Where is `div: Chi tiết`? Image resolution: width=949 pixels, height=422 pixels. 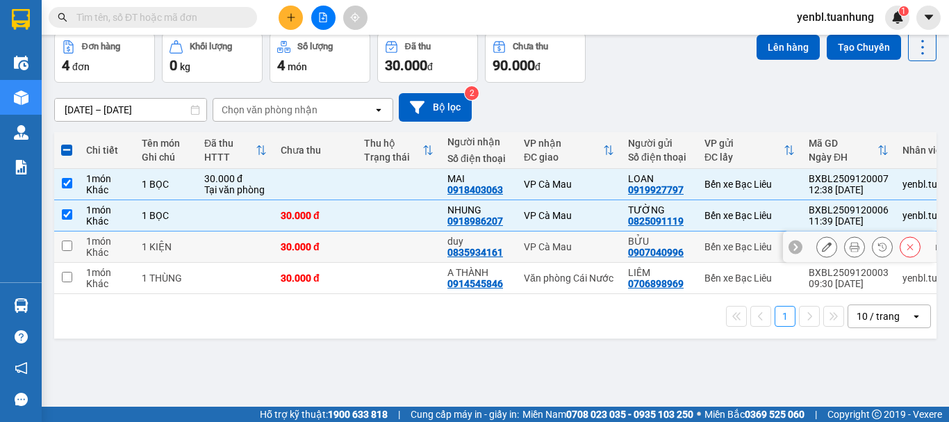
div: Chi tiết is located at coordinates (107, 150).